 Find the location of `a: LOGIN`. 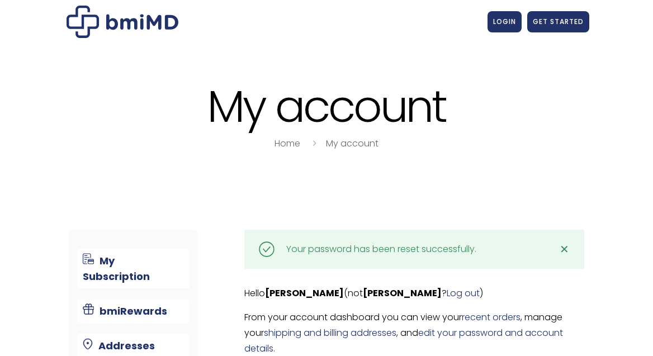

a: LOGIN is located at coordinates (505, 22).